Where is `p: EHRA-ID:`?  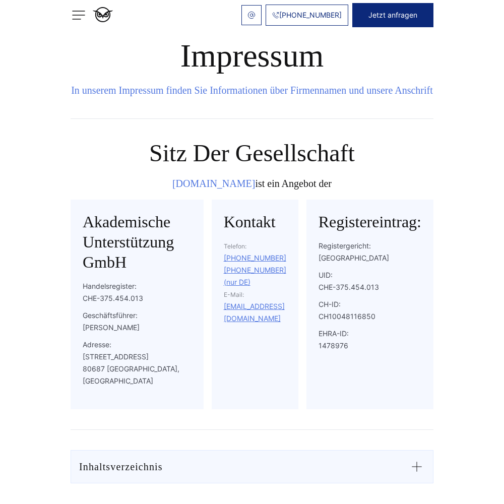
p: EHRA-ID: is located at coordinates (370, 334).